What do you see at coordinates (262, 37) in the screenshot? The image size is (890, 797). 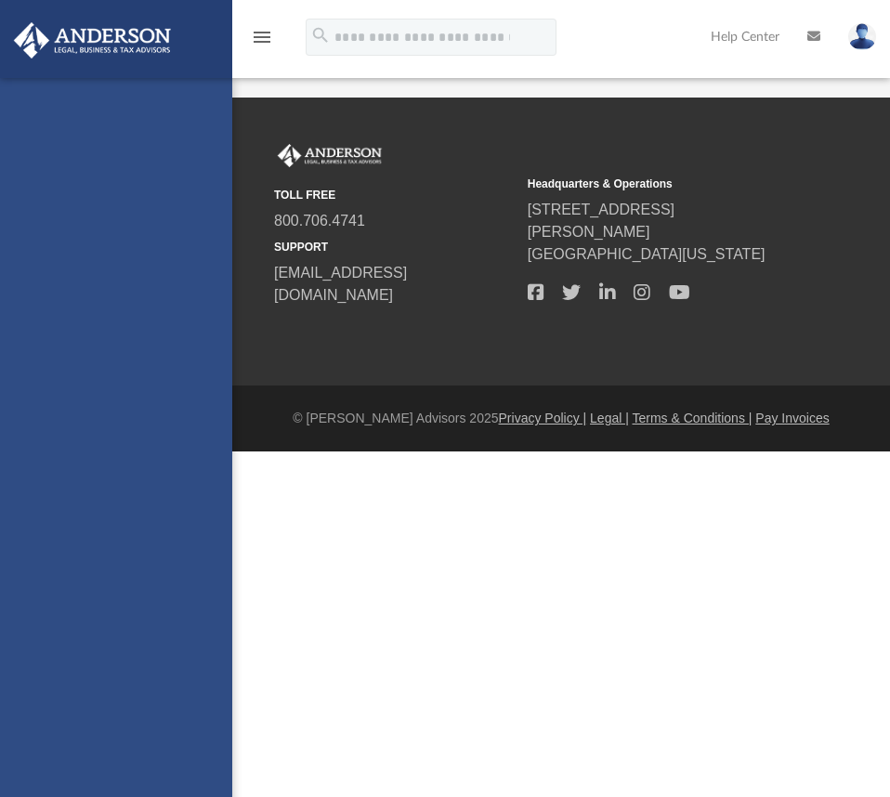 I see `i: menu` at bounding box center [262, 37].